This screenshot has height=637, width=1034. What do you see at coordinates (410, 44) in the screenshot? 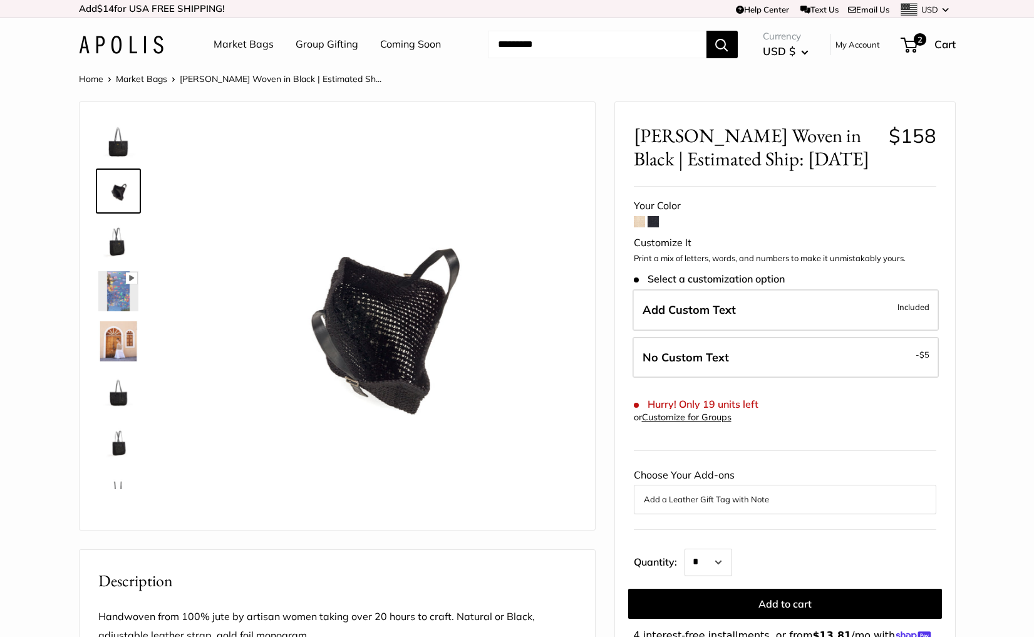
I see `a: Coming Soon` at bounding box center [410, 44].